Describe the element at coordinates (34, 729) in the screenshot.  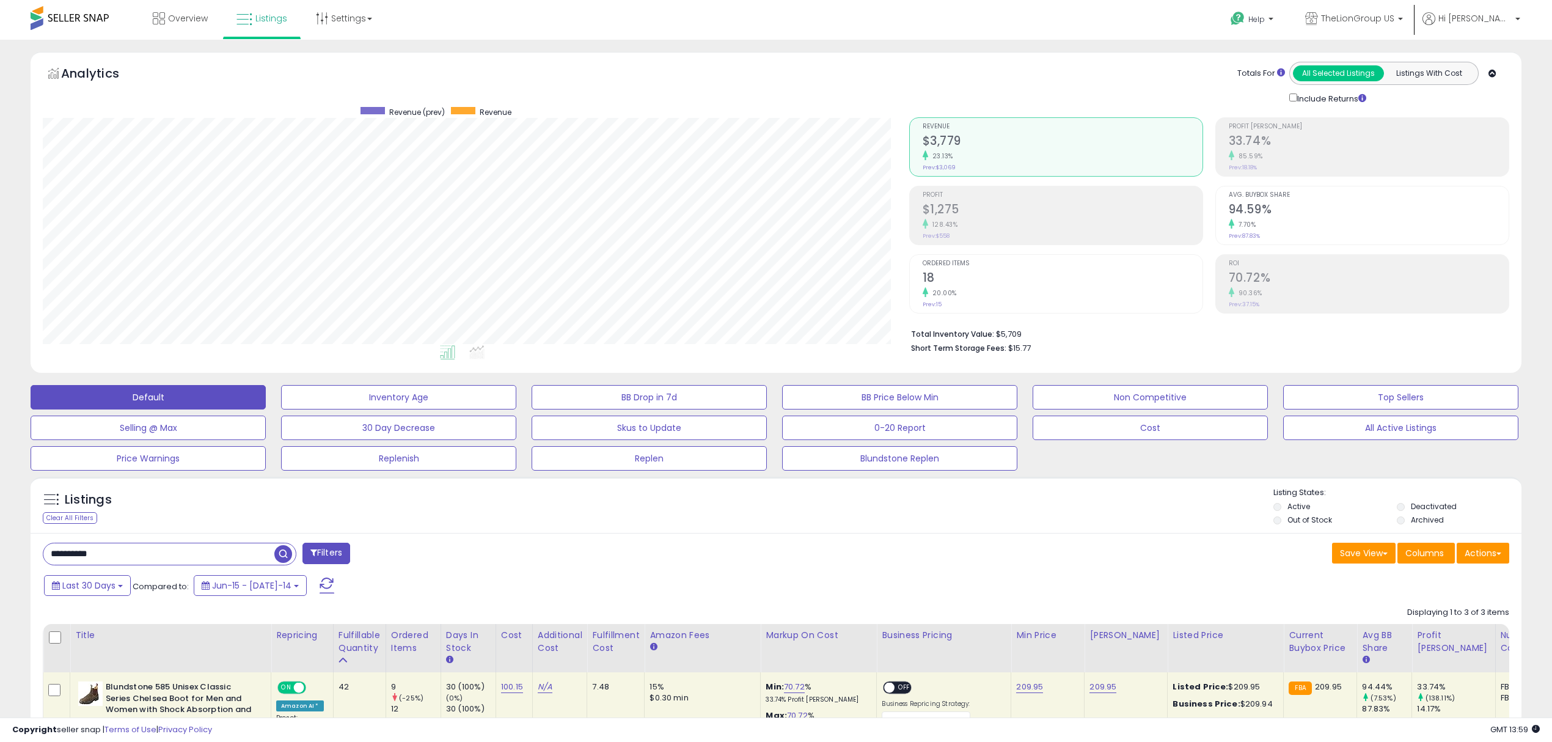
I see `strong: Copyright` at that location.